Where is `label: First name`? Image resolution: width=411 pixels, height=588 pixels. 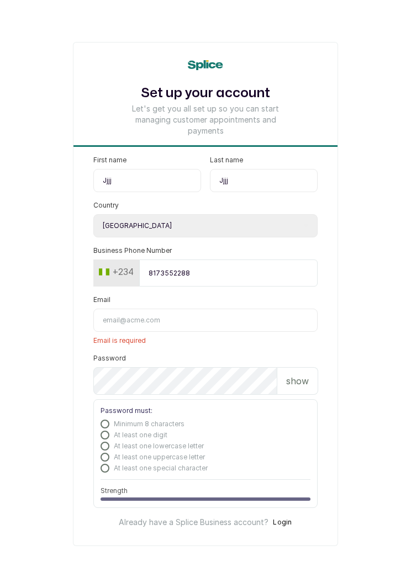 label: First name is located at coordinates (110, 160).